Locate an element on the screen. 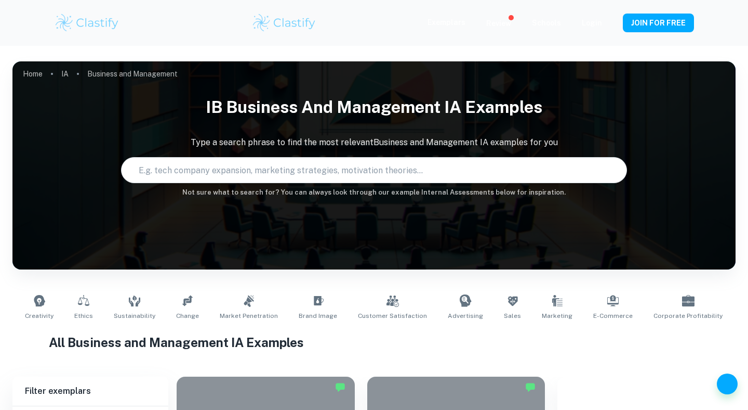 Image resolution: width=748 pixels, height=410 pixels. span: Brand Image is located at coordinates (318, 315).